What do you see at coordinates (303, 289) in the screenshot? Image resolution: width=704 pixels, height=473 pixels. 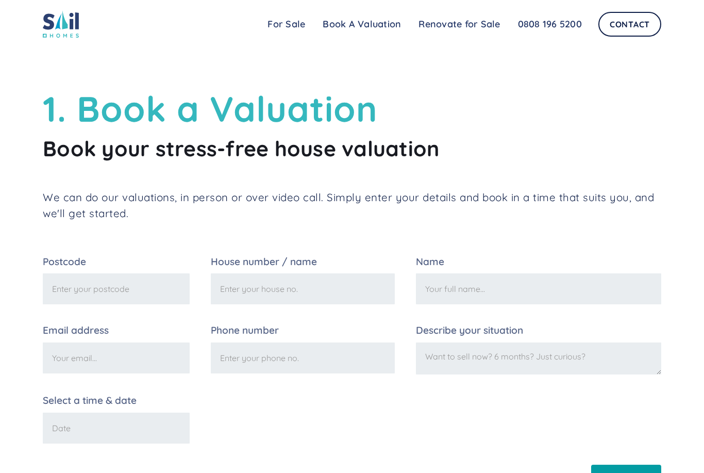 I see `input: Enter your house no.` at bounding box center [303, 289].